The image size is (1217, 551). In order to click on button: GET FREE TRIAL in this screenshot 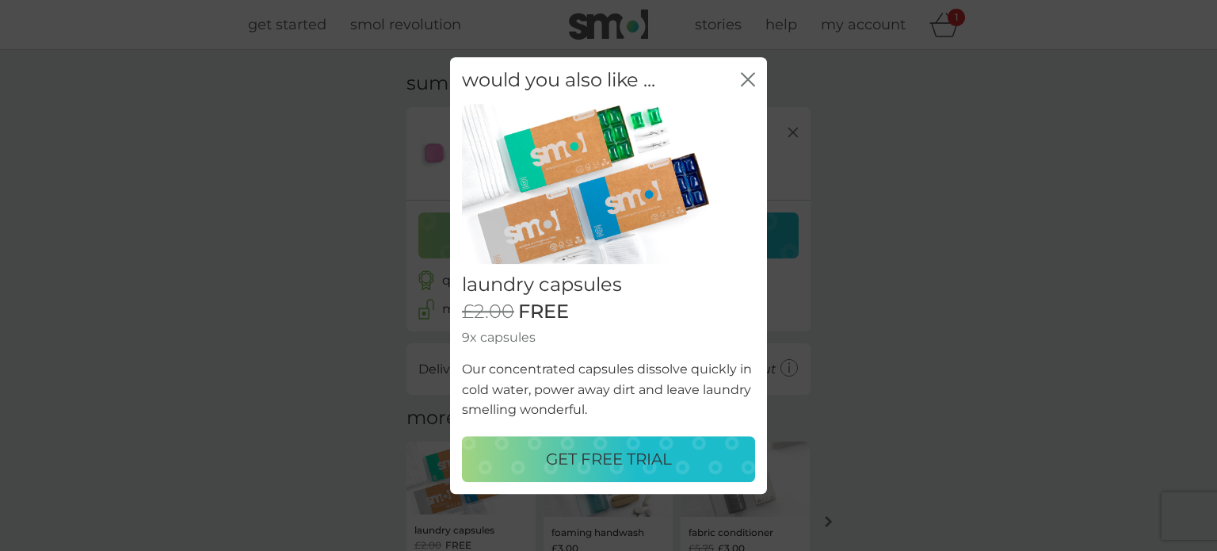, I will do `click(608, 459)`.